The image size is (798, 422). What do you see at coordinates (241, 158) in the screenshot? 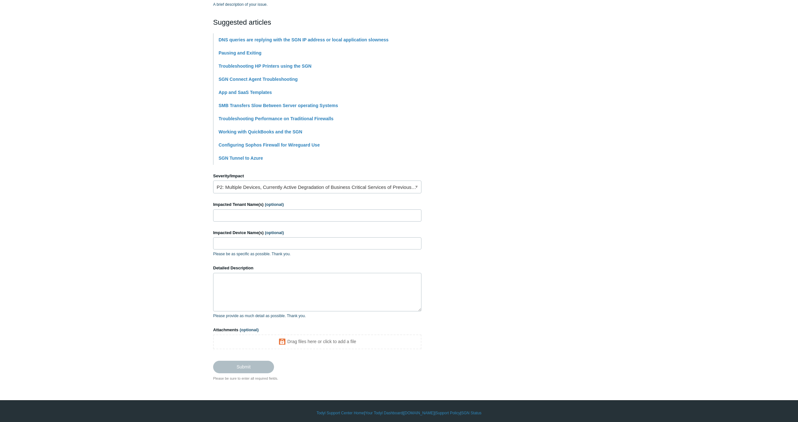
I see `a: SGN Tunnel to Azure` at bounding box center [241, 158].